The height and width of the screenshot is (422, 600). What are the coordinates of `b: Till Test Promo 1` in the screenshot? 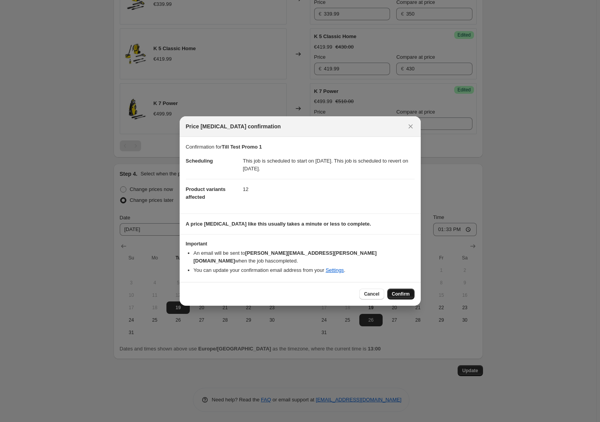 It's located at (242, 147).